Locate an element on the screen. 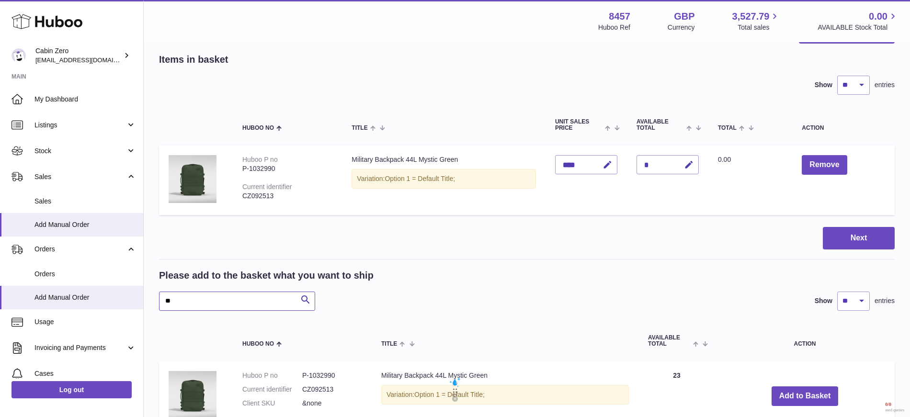 The image size is (910, 417). div: Action is located at coordinates (844, 128).